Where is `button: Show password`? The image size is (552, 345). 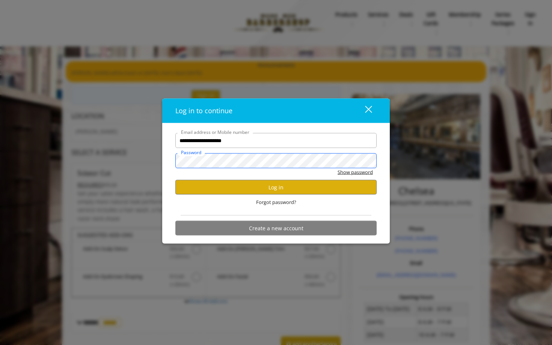 button: Show password is located at coordinates (355, 172).